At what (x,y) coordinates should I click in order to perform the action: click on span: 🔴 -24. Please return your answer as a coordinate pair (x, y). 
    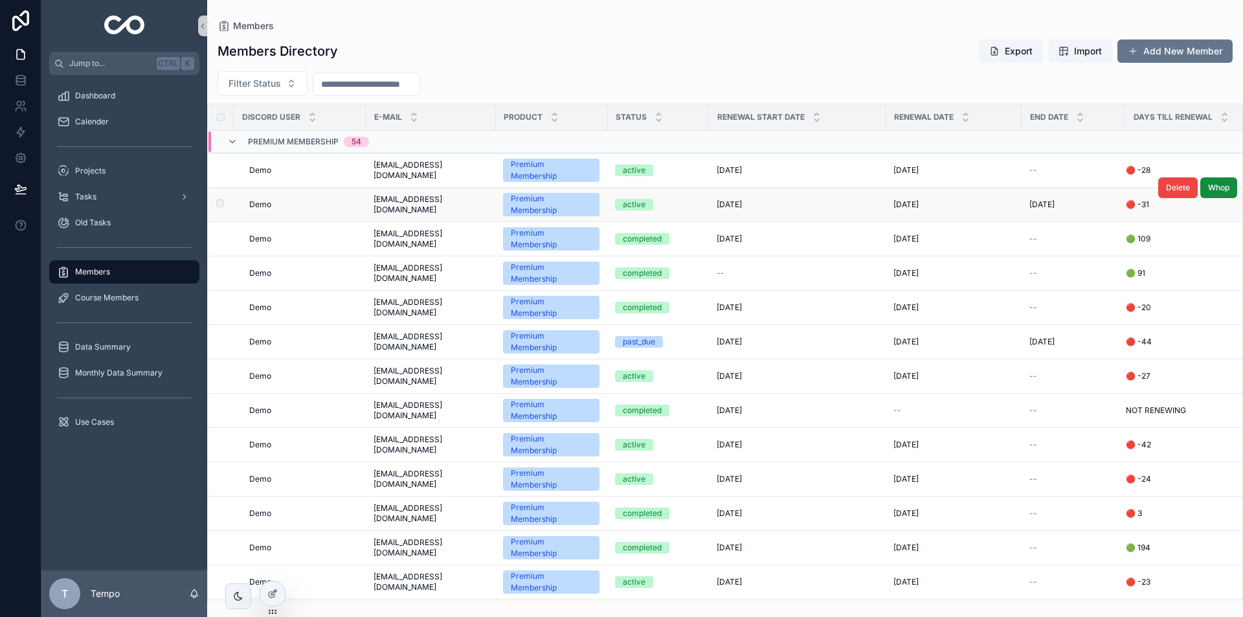
    Looking at the image, I should click on (1138, 479).